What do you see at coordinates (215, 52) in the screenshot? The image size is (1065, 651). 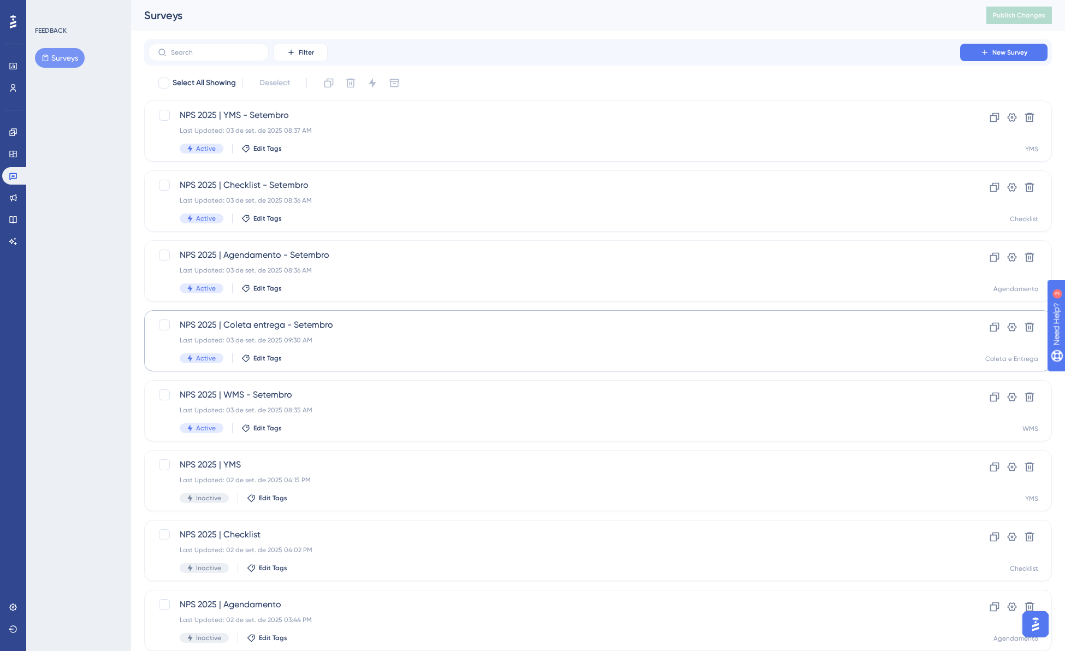 I see `input: Search` at bounding box center [215, 52].